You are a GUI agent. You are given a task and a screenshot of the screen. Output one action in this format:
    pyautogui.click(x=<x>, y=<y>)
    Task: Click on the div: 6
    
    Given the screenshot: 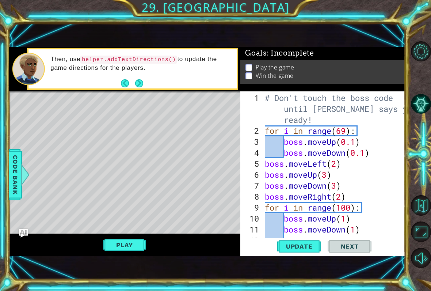 What is the action you would take?
    pyautogui.click(x=251, y=175)
    